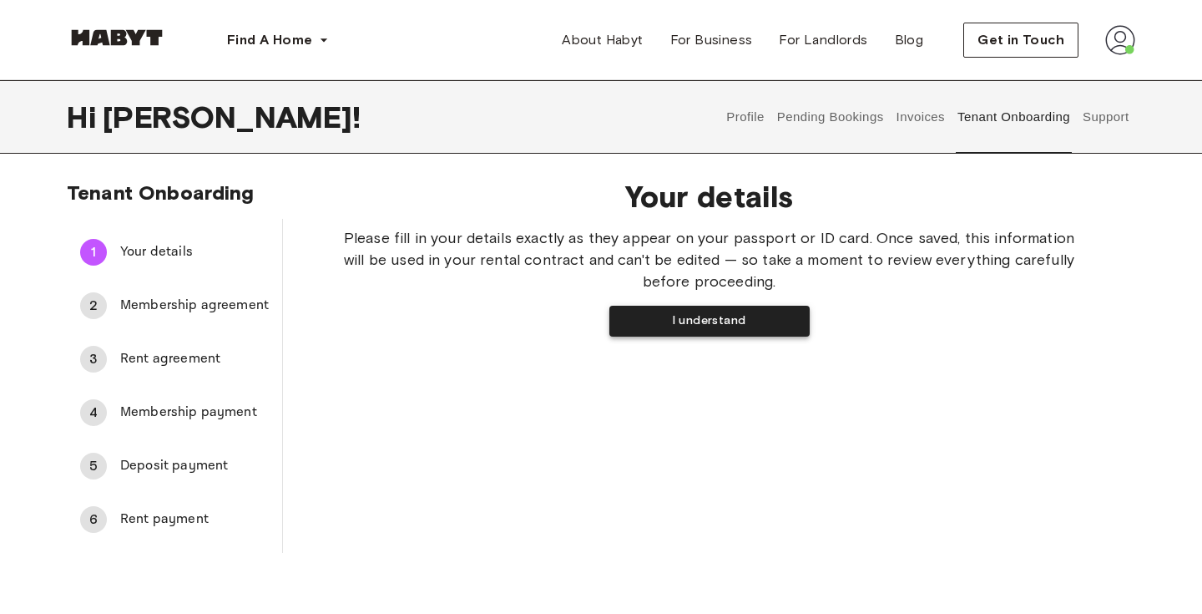  Describe the element at coordinates (93, 252) in the screenshot. I see `div: 1` at that location.